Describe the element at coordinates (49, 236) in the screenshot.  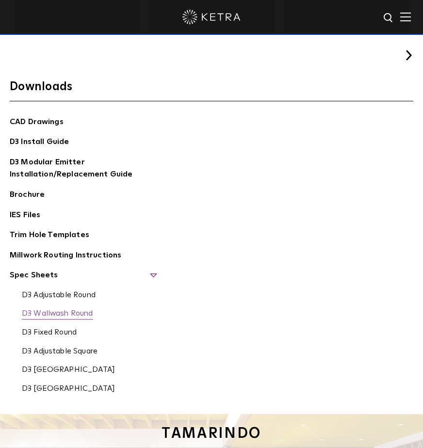
I see `a: Trim Hole Templates` at that location.